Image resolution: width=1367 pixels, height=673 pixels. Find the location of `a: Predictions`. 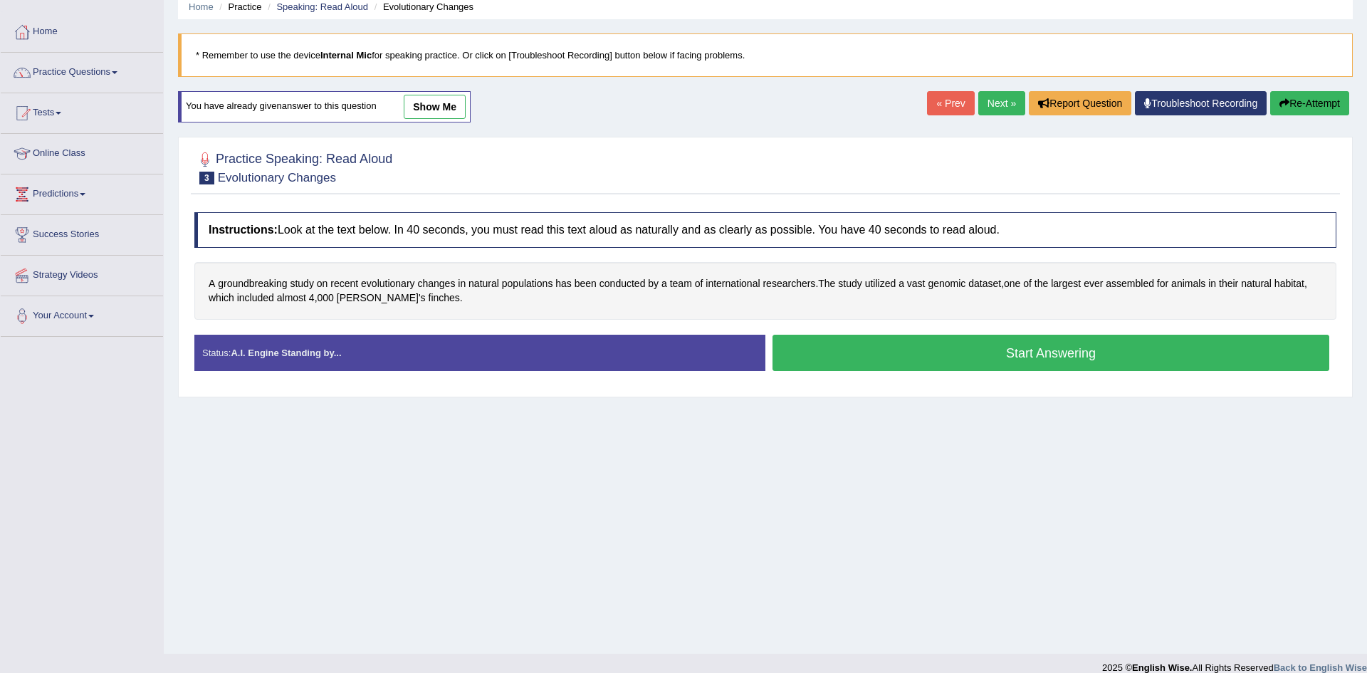

a: Predictions is located at coordinates (82, 192).